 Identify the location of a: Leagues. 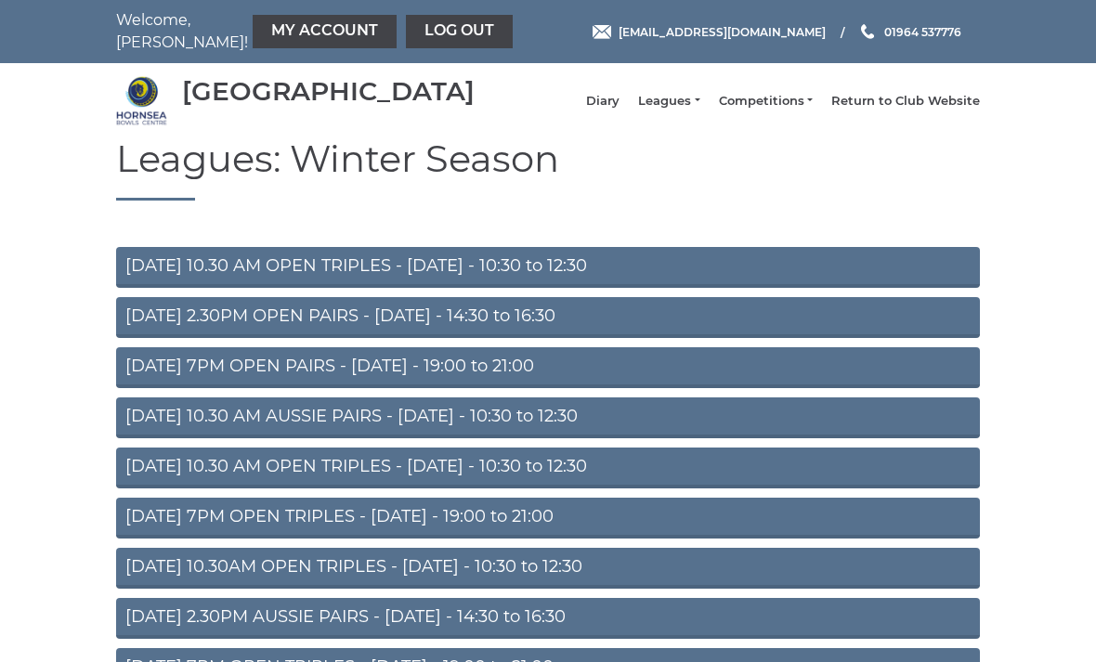
(668, 101).